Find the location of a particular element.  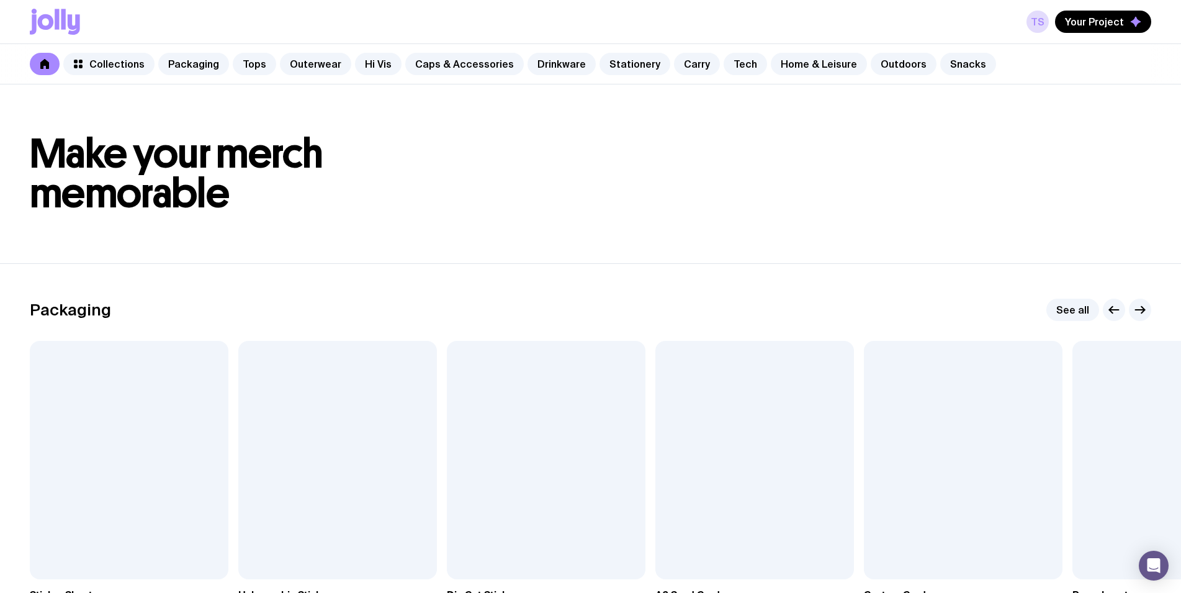

a: Tech is located at coordinates (745, 64).